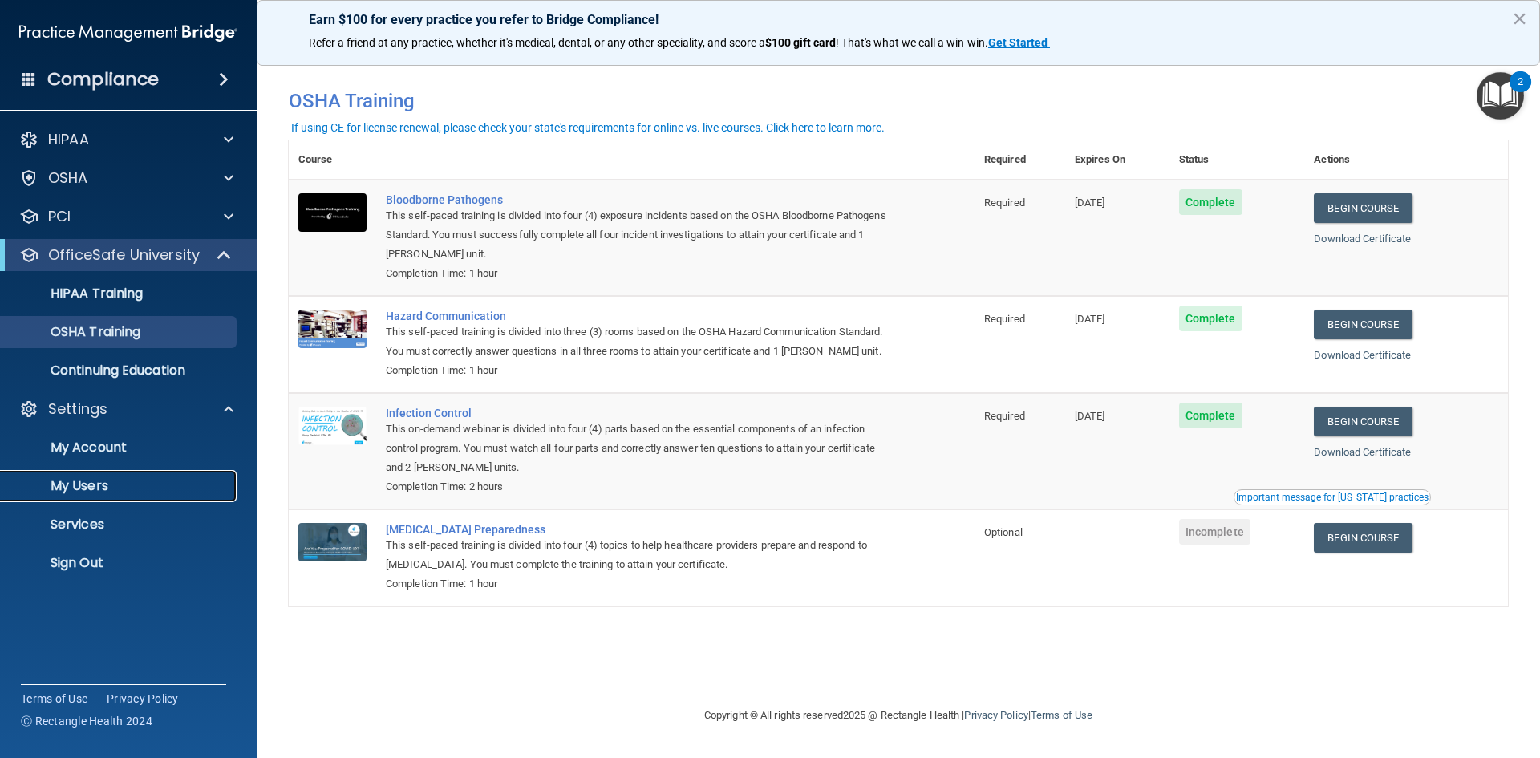  I want to click on button: Read this if you are a dental practitioner in the state of CA, so click(1333, 497).